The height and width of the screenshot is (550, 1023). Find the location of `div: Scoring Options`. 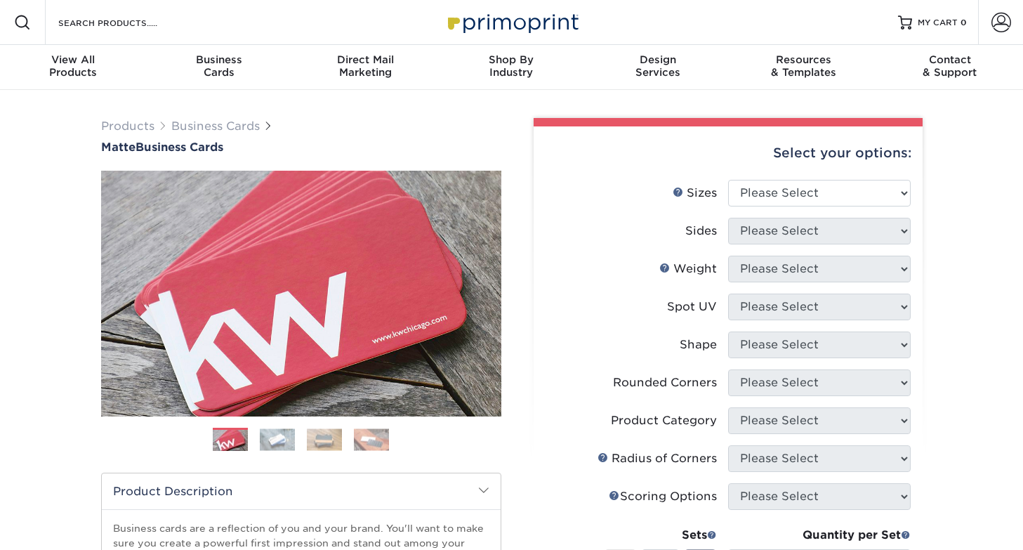

div: Scoring Options is located at coordinates (663, 496).